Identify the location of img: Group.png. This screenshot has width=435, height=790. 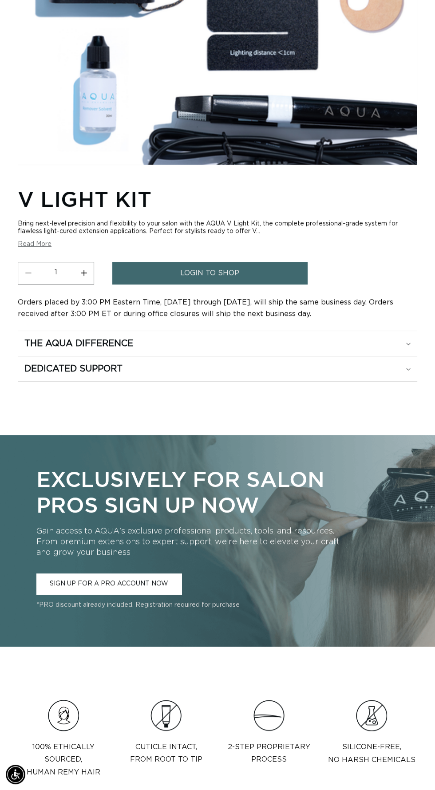
(372, 716).